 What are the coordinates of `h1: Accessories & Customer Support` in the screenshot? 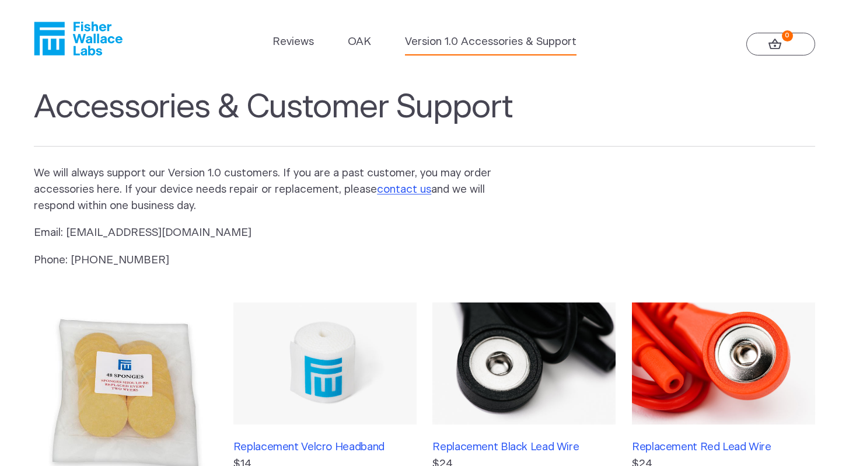 It's located at (424, 117).